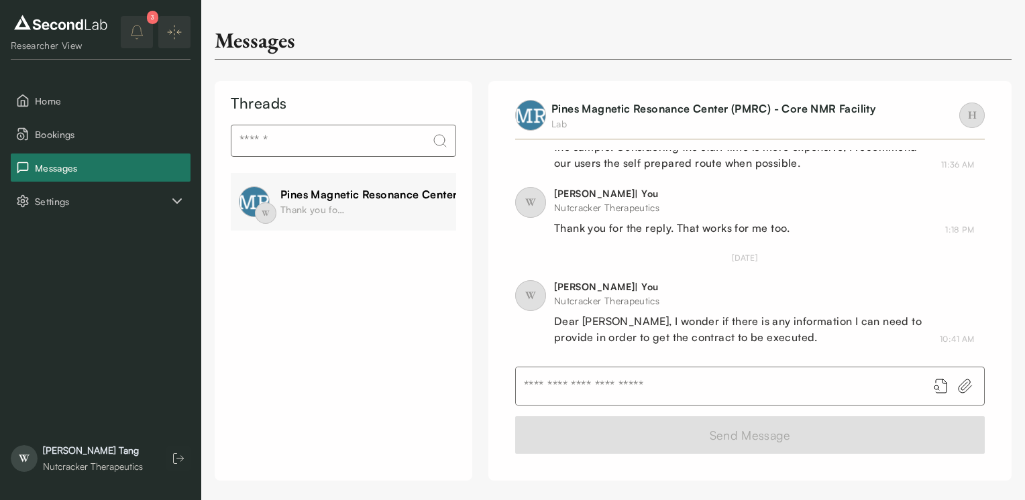 This screenshot has height=500, width=1025. What do you see at coordinates (101, 134) in the screenshot?
I see `li: Bookings` at bounding box center [101, 134].